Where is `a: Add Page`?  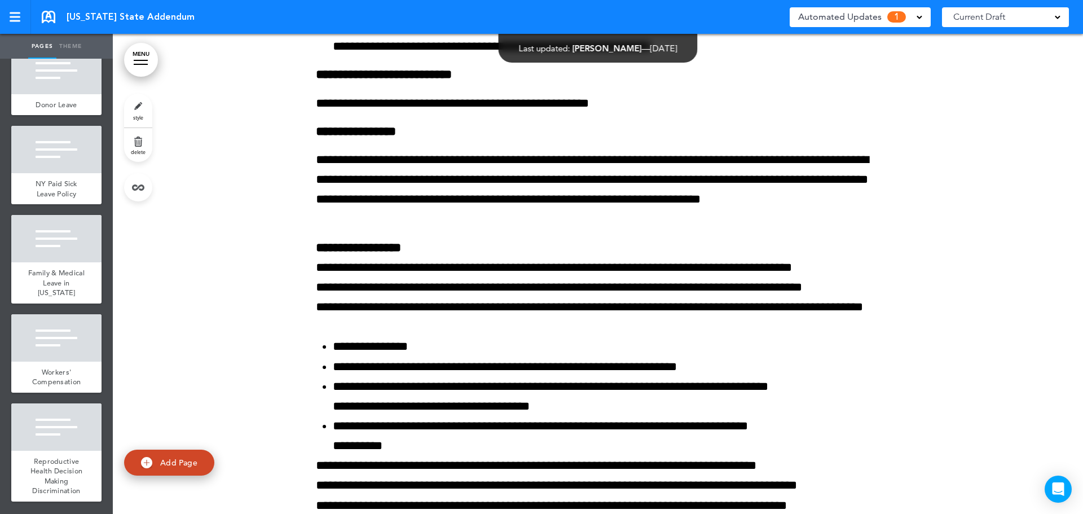 a: Add Page is located at coordinates (169, 463).